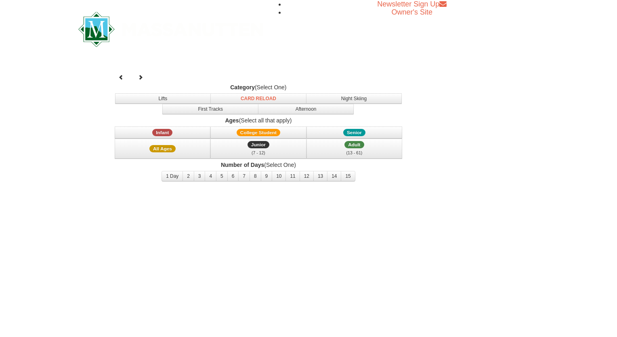  Describe the element at coordinates (258, 132) in the screenshot. I see `span: College Student` at that location.